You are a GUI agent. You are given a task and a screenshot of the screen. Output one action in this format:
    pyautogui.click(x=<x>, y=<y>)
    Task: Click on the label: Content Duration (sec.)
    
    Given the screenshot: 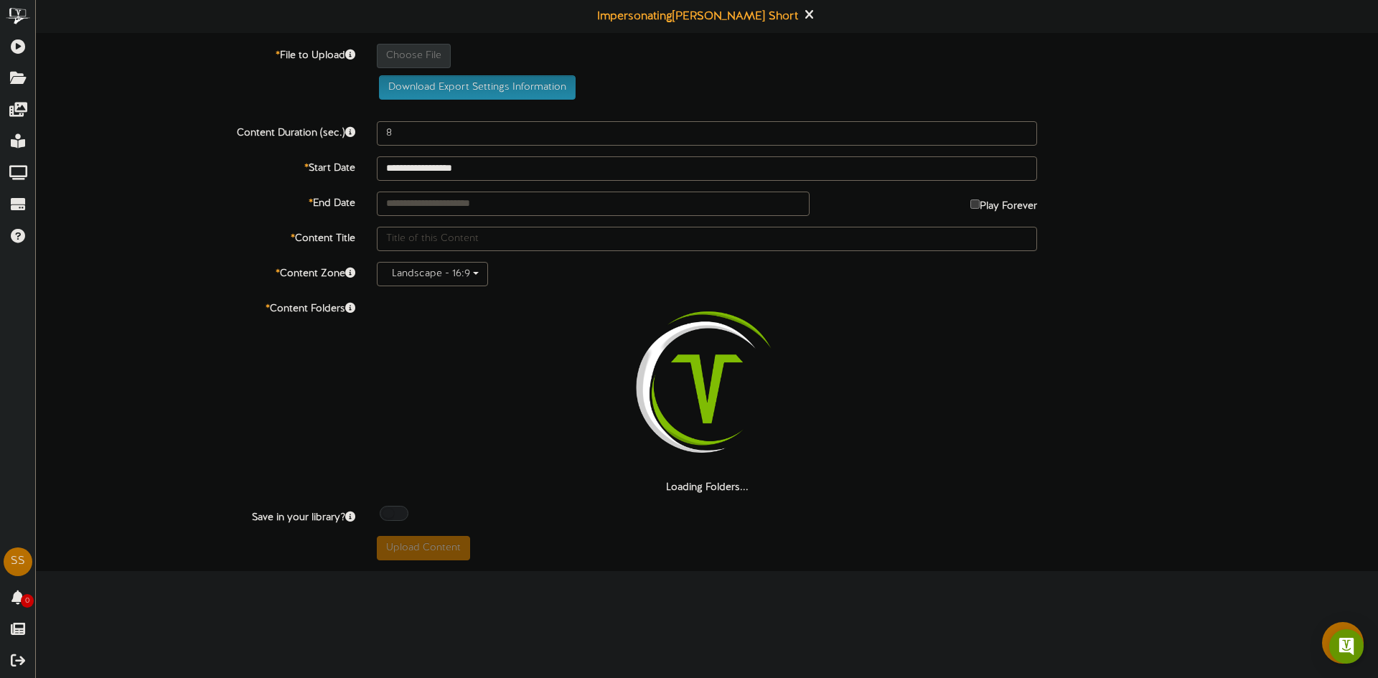 What is the action you would take?
    pyautogui.click(x=195, y=131)
    